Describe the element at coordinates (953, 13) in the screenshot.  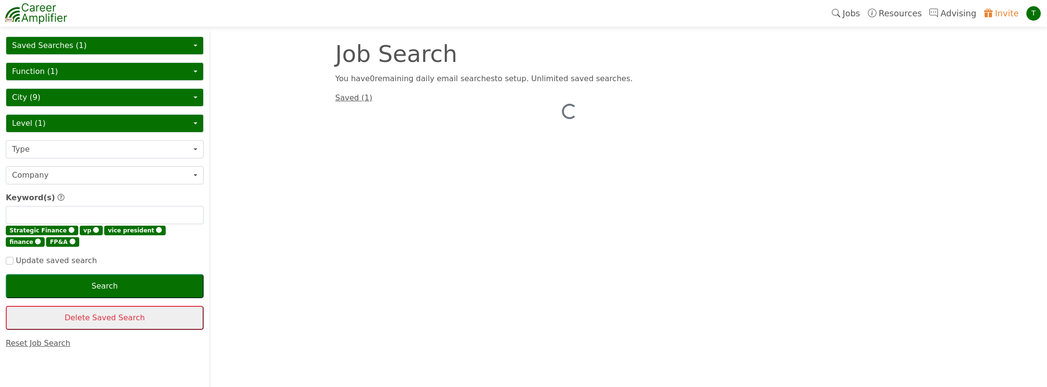
I see `a: Advising` at that location.